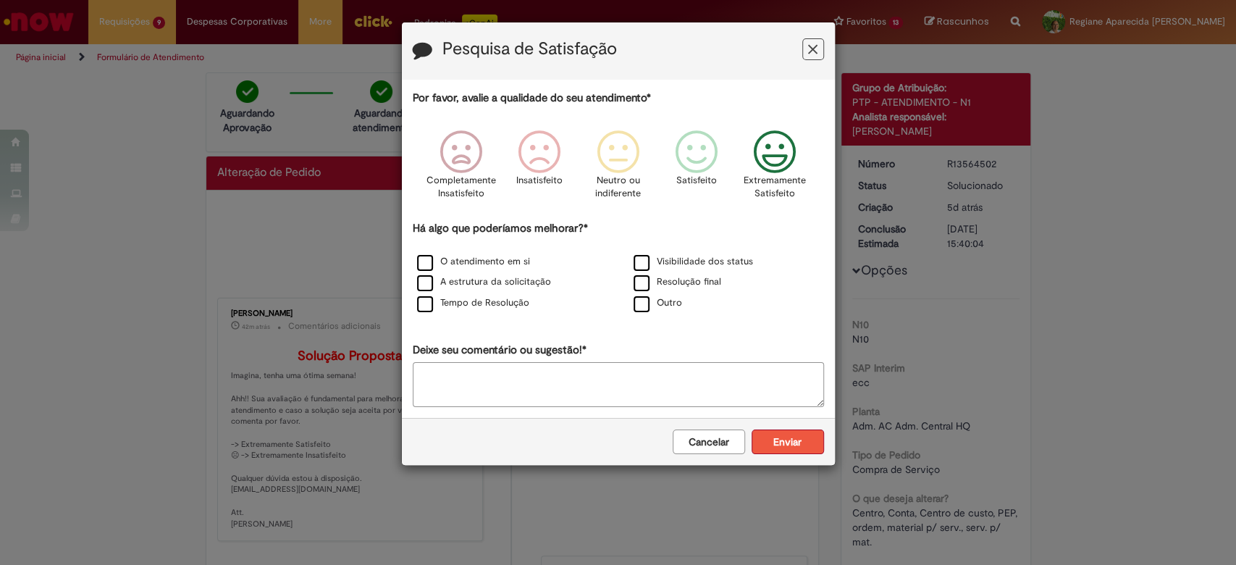 The height and width of the screenshot is (565, 1236). Describe the element at coordinates (775, 169) in the screenshot. I see `div: Extremamente Satisfeito` at that location.